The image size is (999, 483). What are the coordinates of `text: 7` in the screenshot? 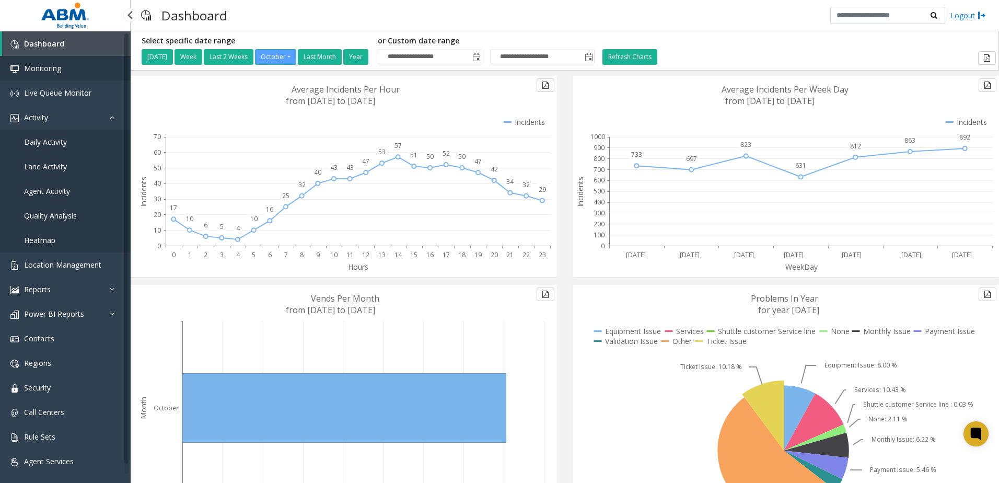 It's located at (286, 254).